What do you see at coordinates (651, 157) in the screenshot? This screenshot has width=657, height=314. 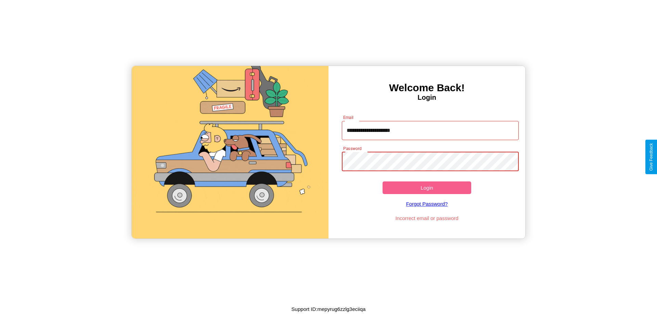 I see `div: Give Feedback` at bounding box center [651, 157].